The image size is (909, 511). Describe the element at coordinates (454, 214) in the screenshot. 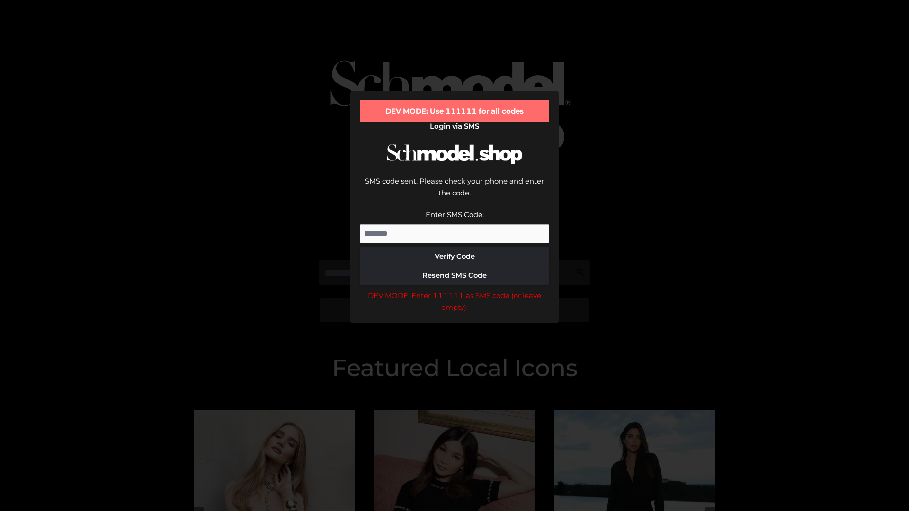

I see `label: Enter SMS Code:` at that location.